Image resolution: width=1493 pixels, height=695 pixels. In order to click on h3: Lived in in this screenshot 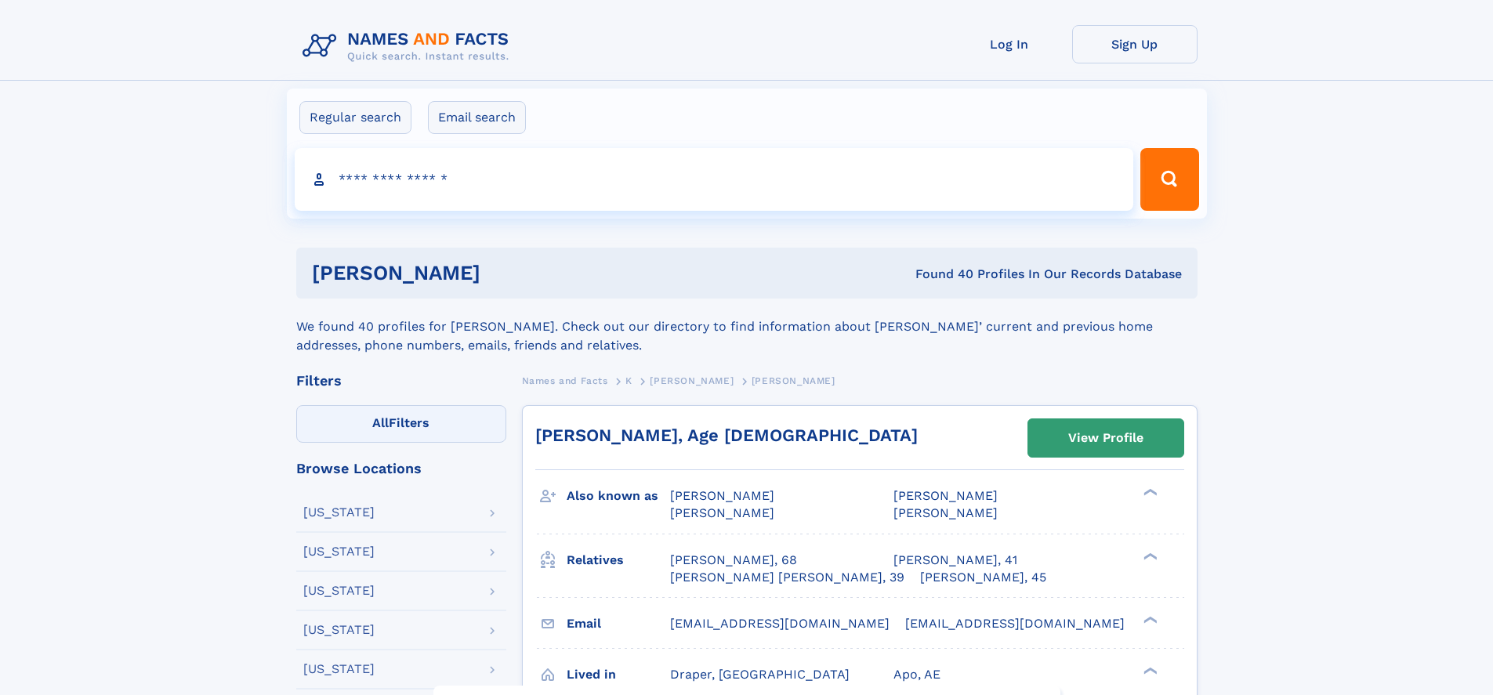, I will do `click(618, 675)`.